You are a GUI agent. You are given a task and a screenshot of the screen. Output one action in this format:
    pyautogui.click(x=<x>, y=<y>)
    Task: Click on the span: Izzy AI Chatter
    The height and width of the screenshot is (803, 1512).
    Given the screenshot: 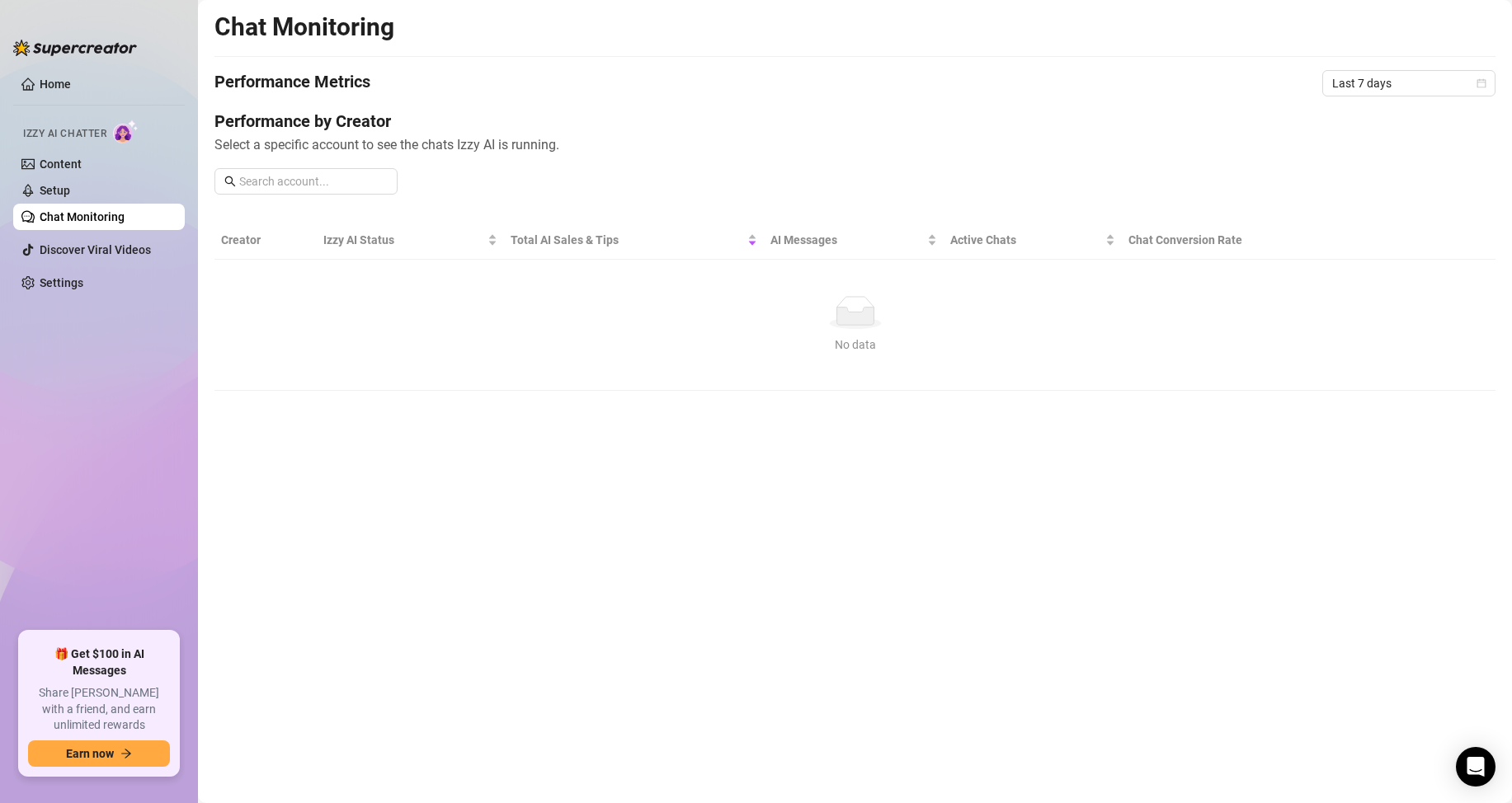 What is the action you would take?
    pyautogui.click(x=64, y=134)
    